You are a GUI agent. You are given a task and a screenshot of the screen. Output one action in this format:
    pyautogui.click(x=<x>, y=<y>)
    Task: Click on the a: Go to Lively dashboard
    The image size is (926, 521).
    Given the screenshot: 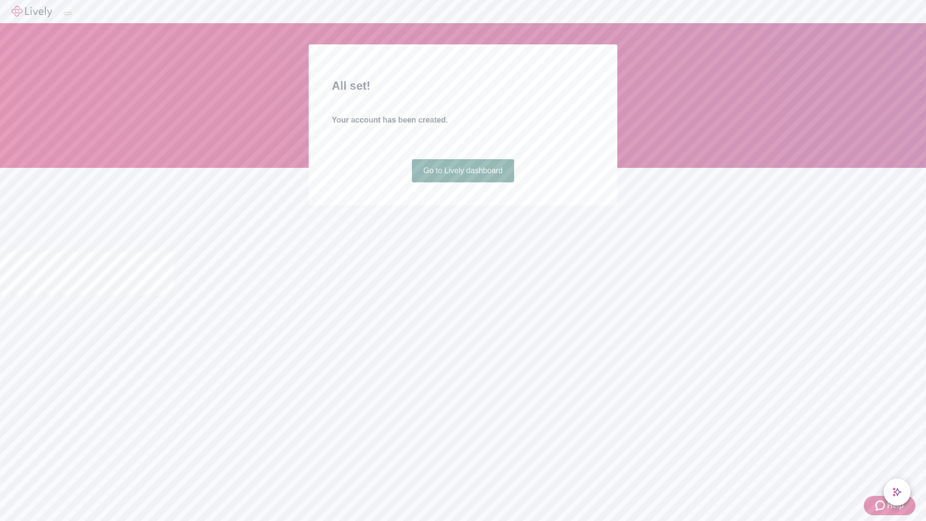 What is the action you would take?
    pyautogui.click(x=463, y=171)
    